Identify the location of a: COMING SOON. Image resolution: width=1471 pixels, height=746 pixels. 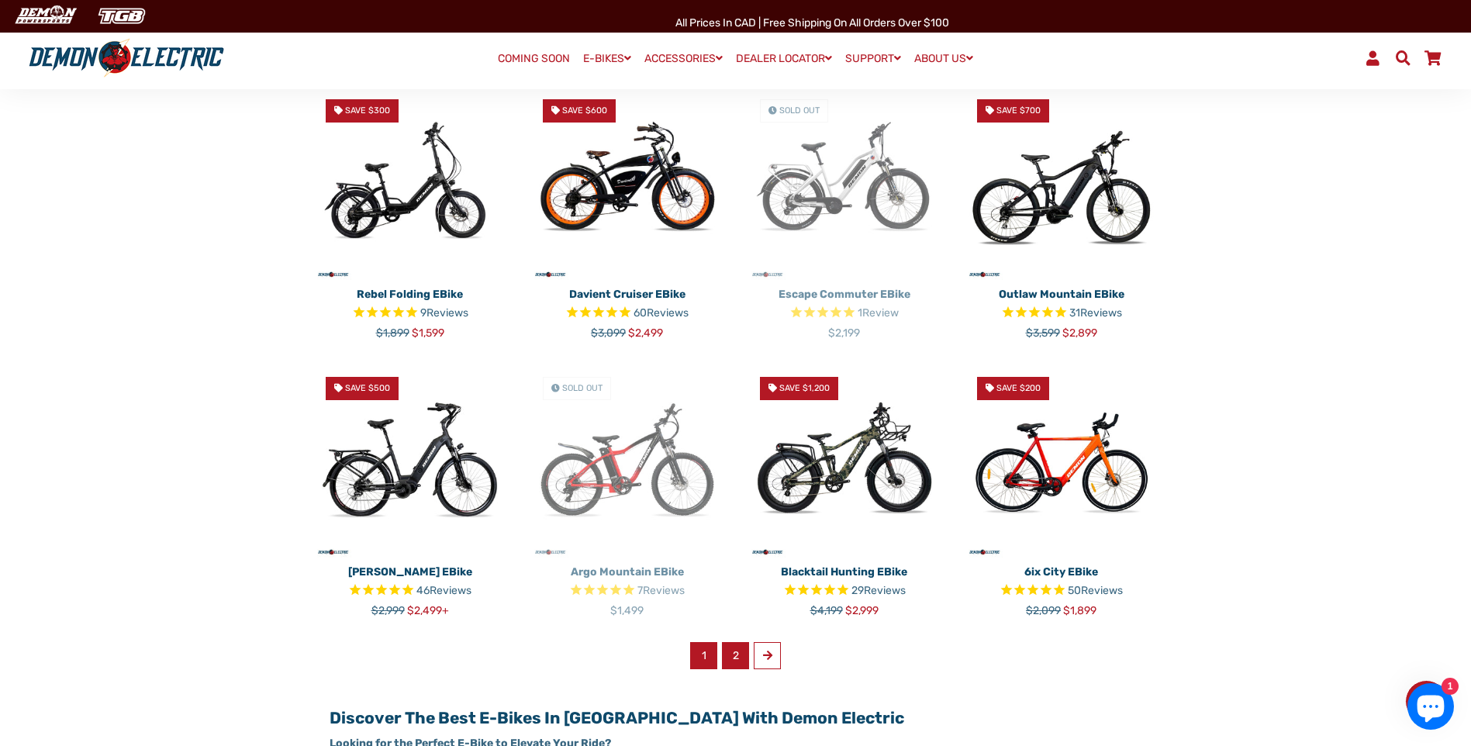
(534, 59).